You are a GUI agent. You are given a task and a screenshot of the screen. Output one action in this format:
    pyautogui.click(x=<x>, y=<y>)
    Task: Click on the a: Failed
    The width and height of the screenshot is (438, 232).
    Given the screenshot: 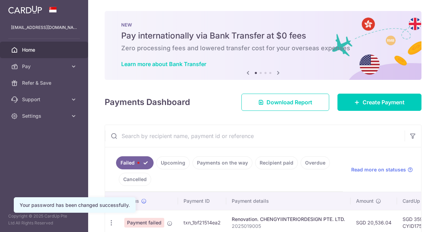 What is the action you would take?
    pyautogui.click(x=135, y=163)
    